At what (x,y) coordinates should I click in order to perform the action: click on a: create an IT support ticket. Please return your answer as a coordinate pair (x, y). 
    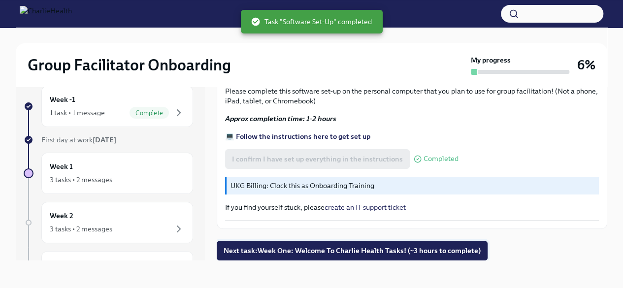
    Looking at the image, I should click on (365, 207).